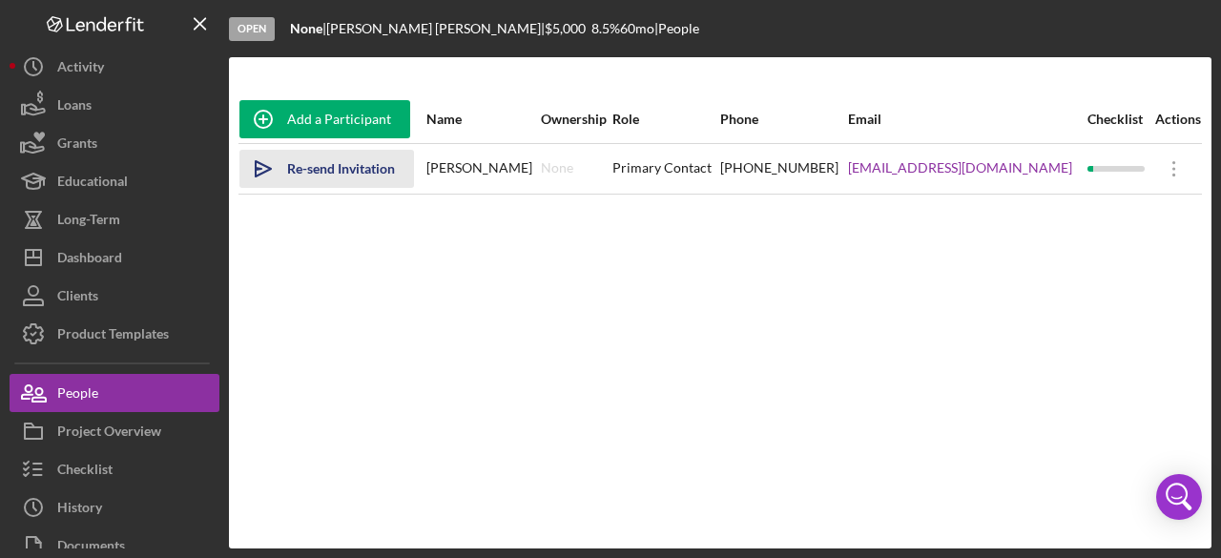  I want to click on div: Product Templates, so click(113, 336).